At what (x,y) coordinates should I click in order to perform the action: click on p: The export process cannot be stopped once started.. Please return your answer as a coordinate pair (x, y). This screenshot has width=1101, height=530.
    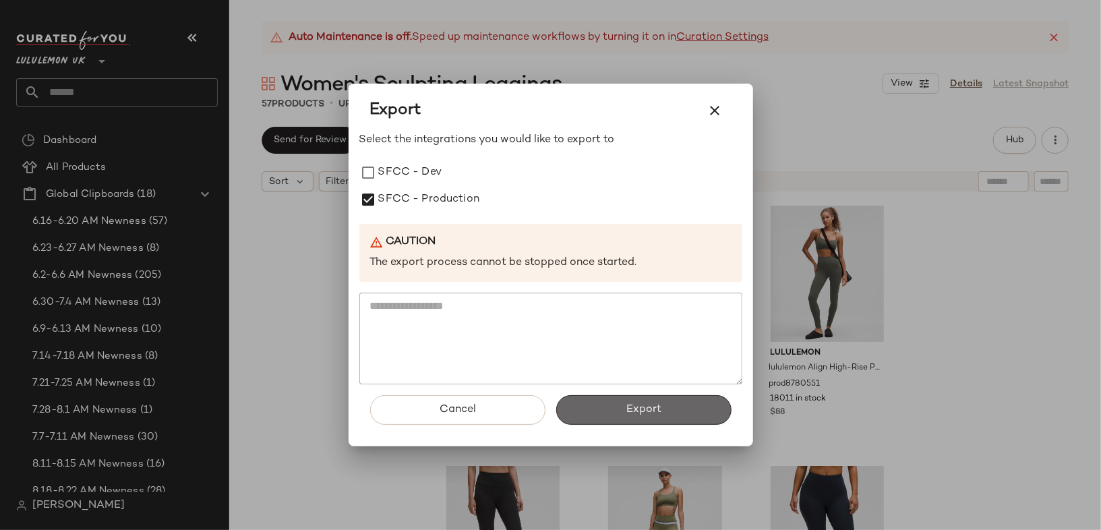
    Looking at the image, I should click on (551, 263).